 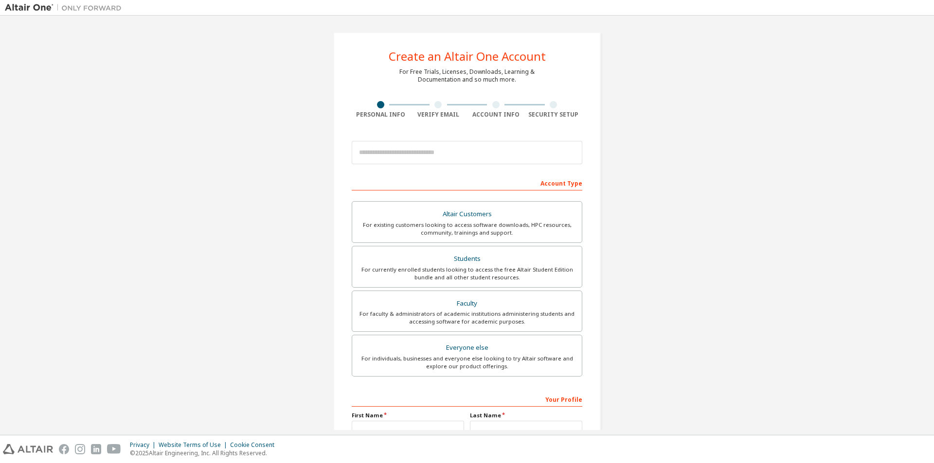 I want to click on div: Privacy, so click(x=144, y=445).